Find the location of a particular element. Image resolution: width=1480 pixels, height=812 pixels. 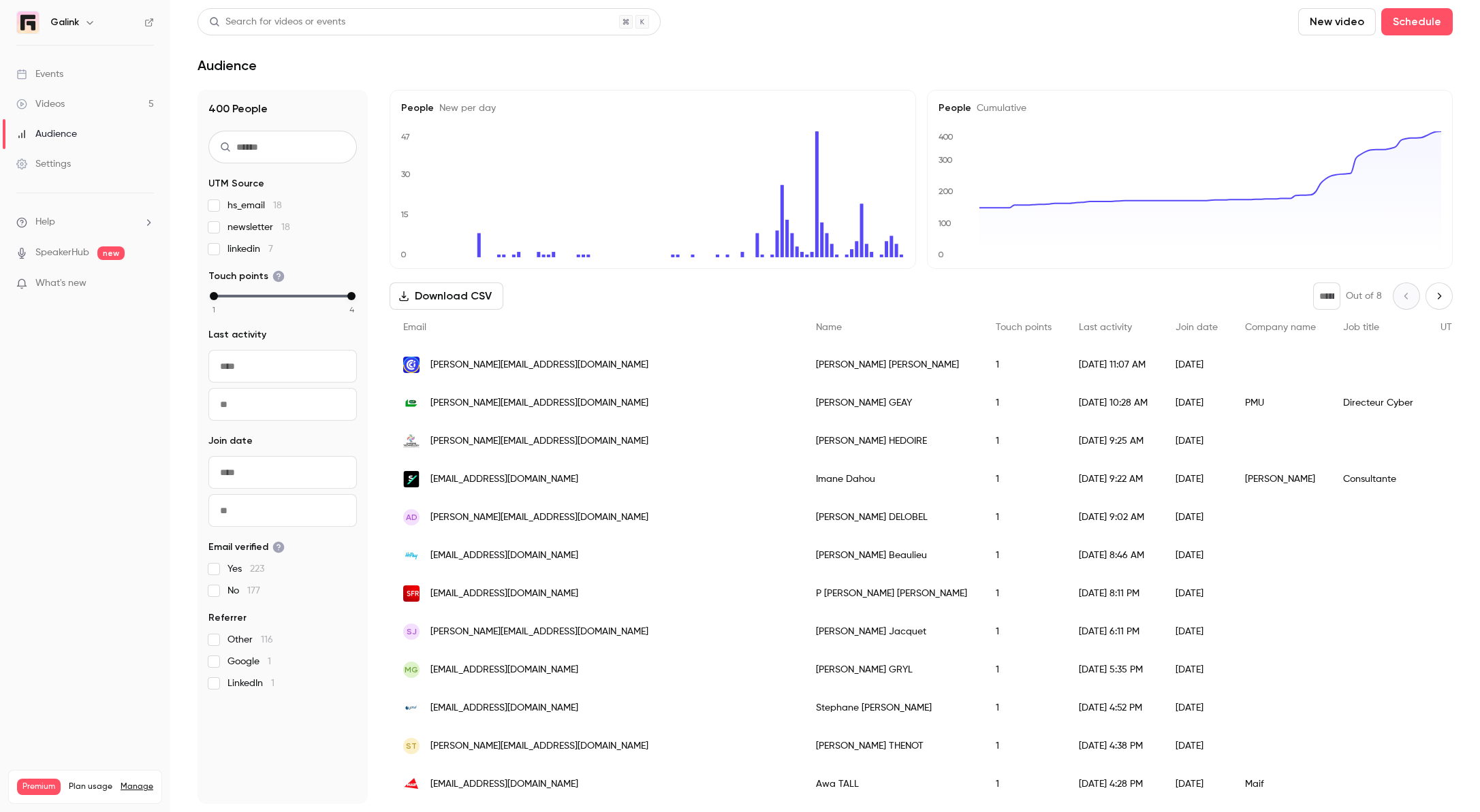

span: New per day is located at coordinates (465, 108).